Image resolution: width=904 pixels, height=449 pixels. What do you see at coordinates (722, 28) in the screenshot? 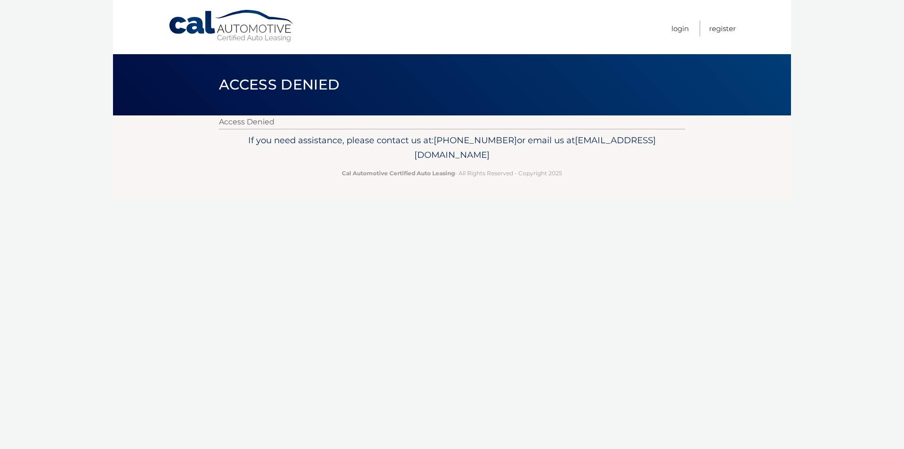
I see `a: Register` at bounding box center [722, 28].